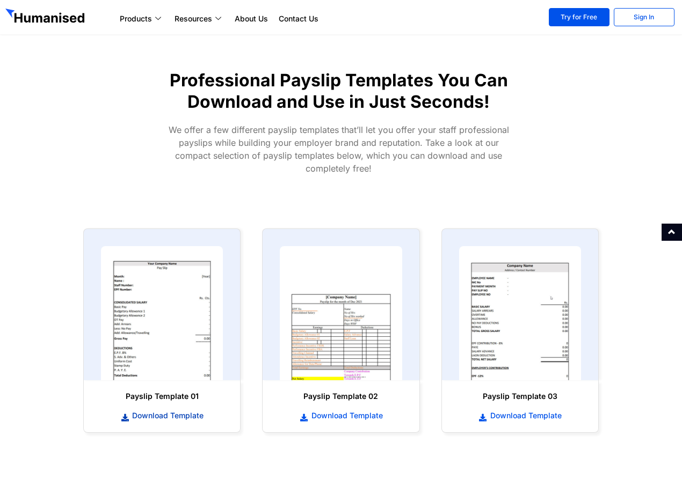 This screenshot has height=481, width=682. I want to click on a: Contact Us, so click(298, 19).